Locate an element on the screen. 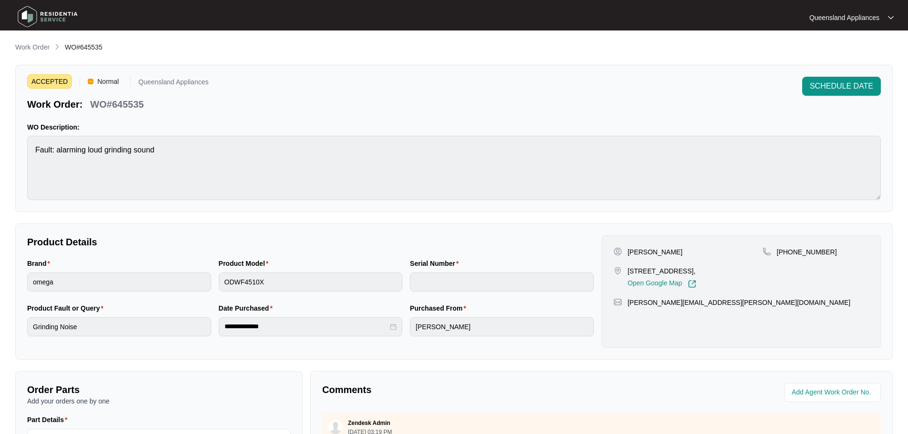 This screenshot has height=434, width=908. input: Purchased From is located at coordinates (502, 327).